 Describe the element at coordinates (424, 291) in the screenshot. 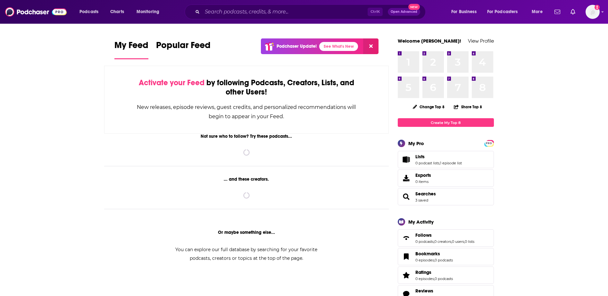

I see `span: Reviews` at that location.